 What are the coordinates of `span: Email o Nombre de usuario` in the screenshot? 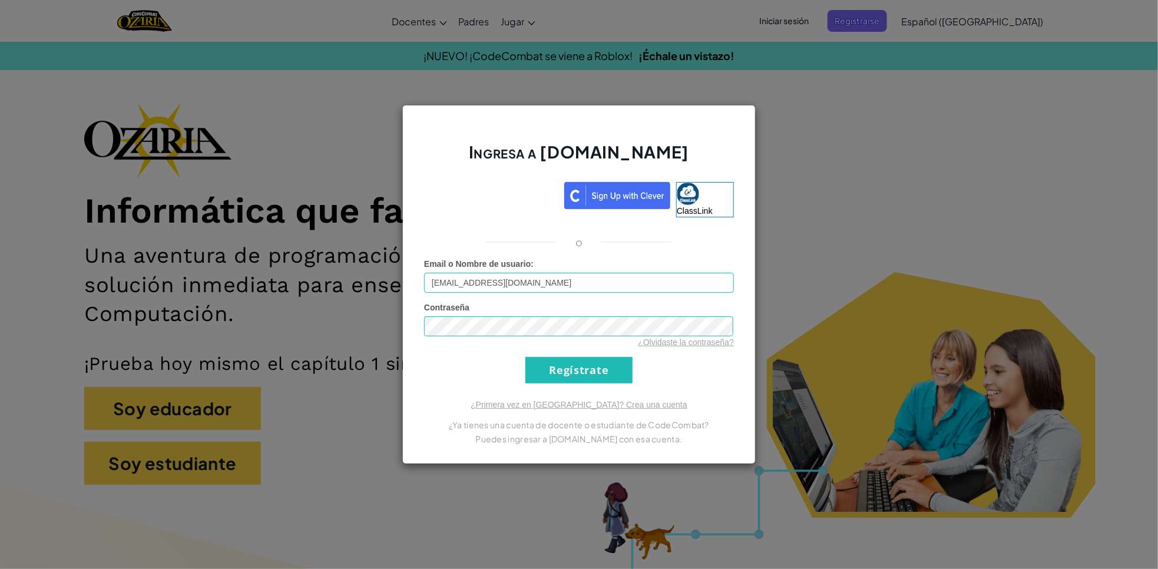 It's located at (477, 264).